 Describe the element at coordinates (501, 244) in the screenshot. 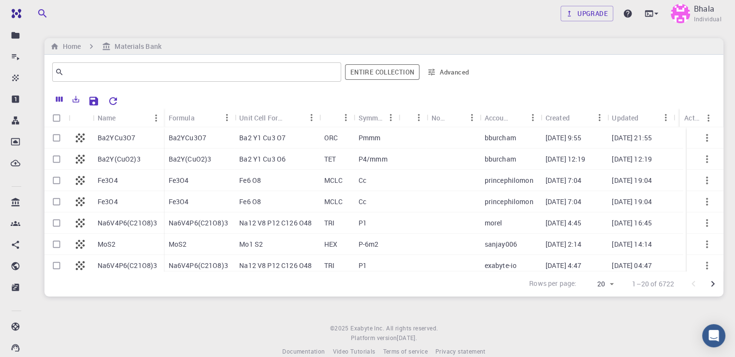

I see `p: sanjay006` at that location.